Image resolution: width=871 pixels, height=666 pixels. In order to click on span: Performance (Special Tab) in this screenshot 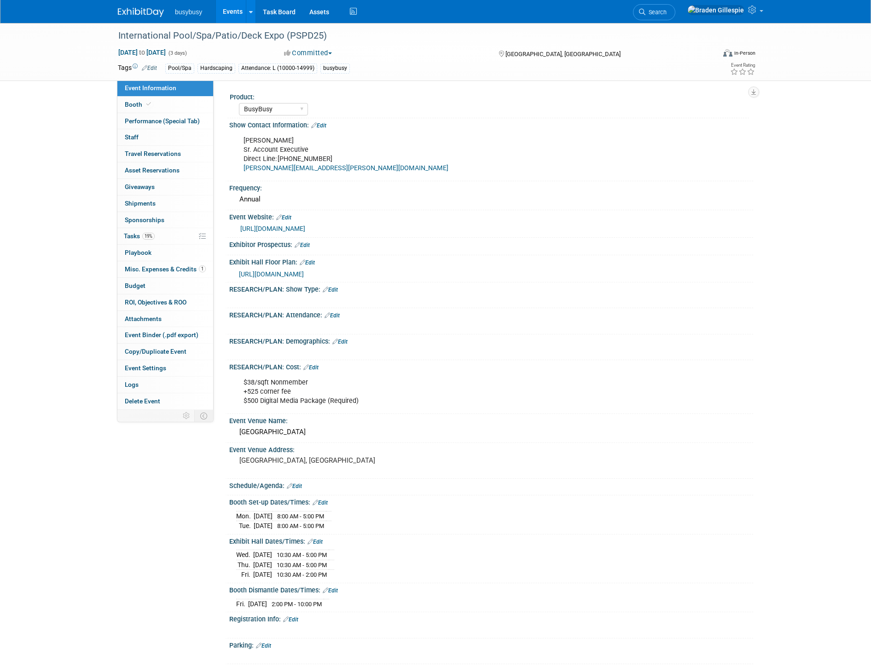, I will do `click(162, 121)`.